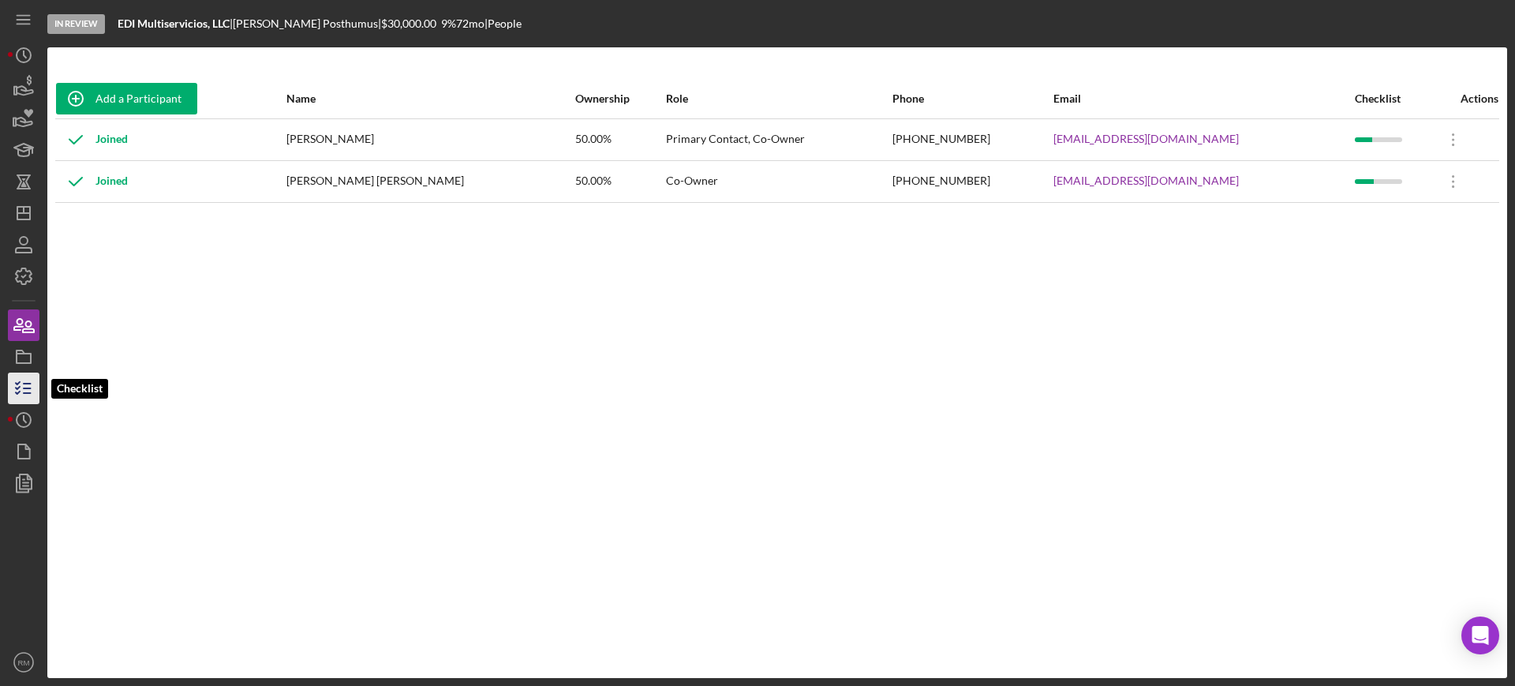 The height and width of the screenshot is (686, 1515). What do you see at coordinates (24, 662) in the screenshot?
I see `button: RM` at bounding box center [24, 662].